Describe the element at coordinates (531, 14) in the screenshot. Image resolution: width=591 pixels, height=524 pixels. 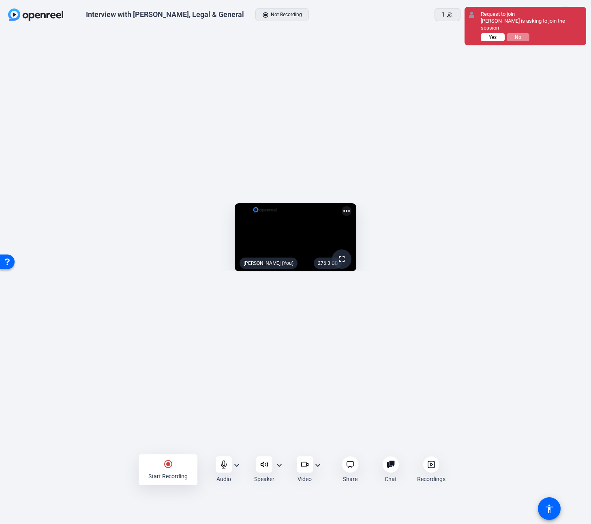
I see `div: Request to join` at that location.